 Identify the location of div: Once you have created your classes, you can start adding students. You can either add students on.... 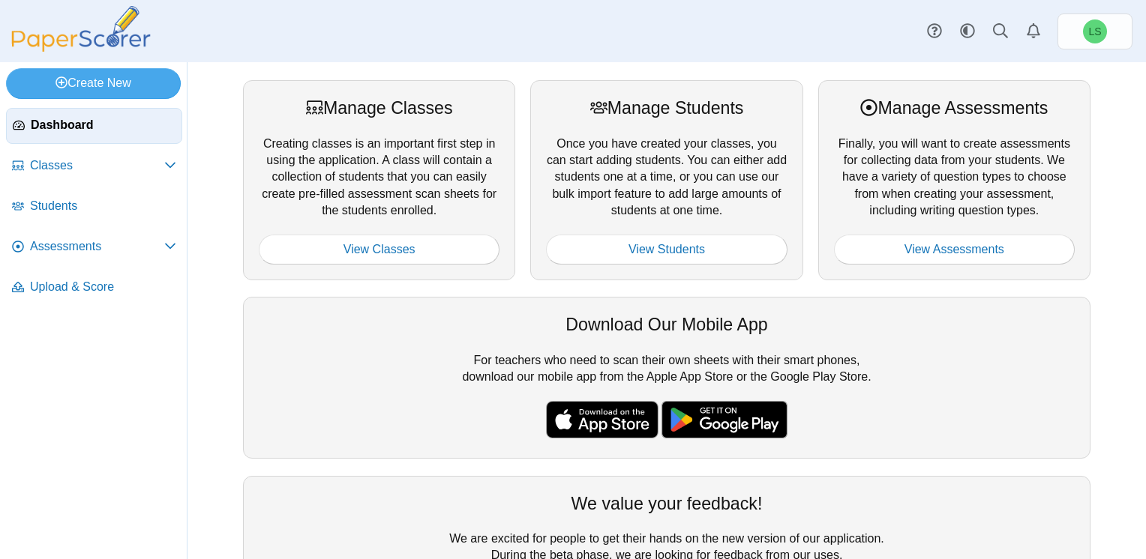
(666, 180).